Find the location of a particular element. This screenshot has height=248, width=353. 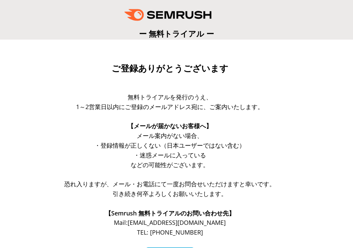

span: ー 無料トライアル ー is located at coordinates (177, 33).